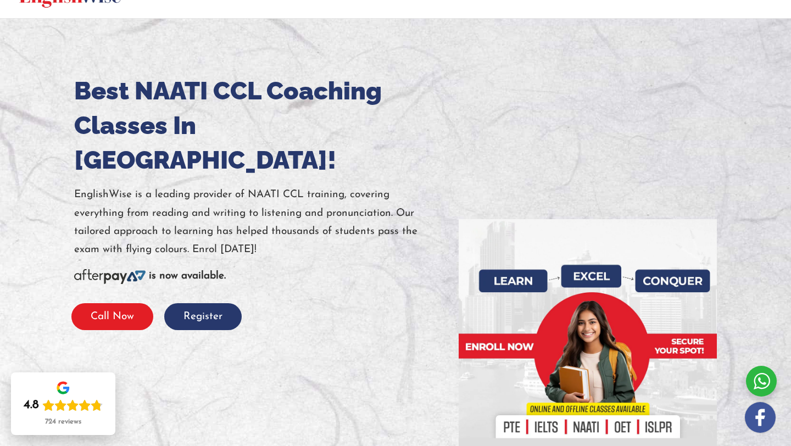 This screenshot has width=791, height=446. What do you see at coordinates (112, 316) in the screenshot?
I see `a: Call Now` at bounding box center [112, 316].